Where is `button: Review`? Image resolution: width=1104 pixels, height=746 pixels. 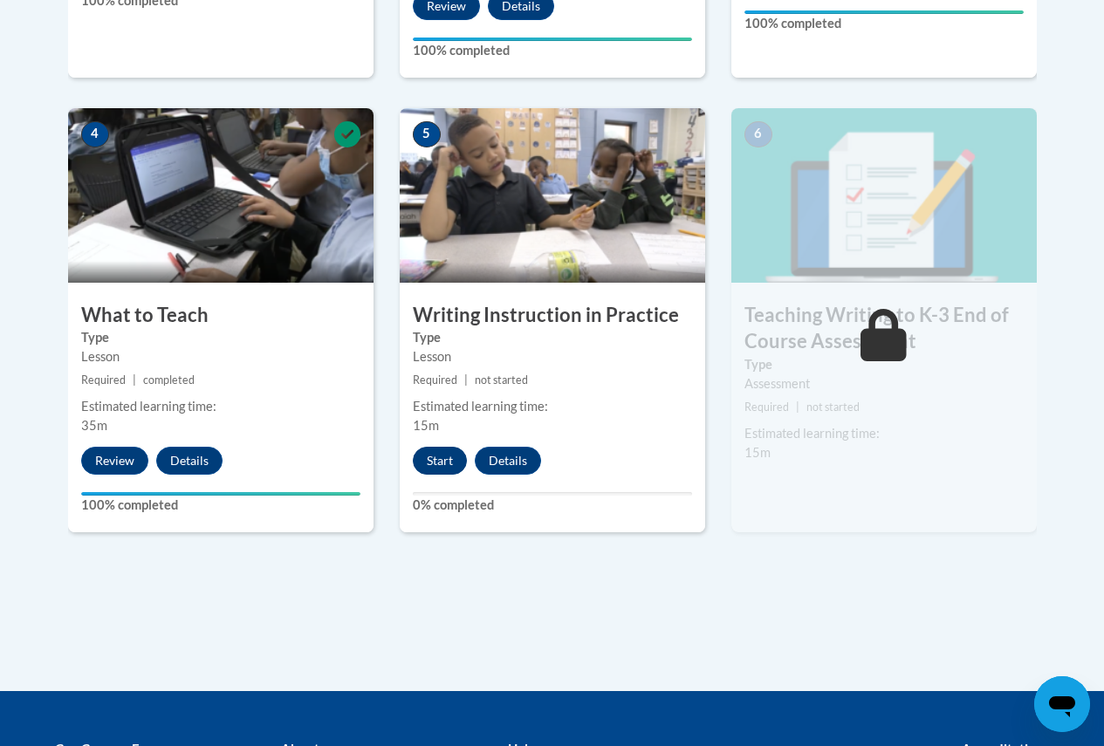
button: Review is located at coordinates (114, 461).